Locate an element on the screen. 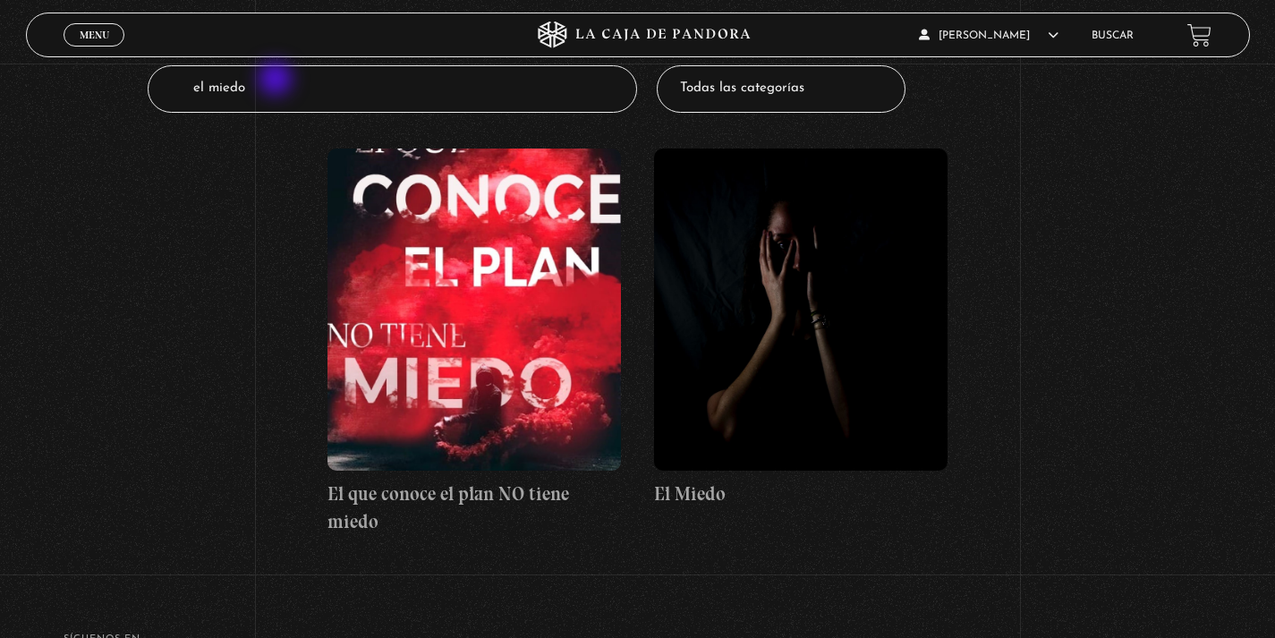  a: Buscar is located at coordinates (1112, 36).